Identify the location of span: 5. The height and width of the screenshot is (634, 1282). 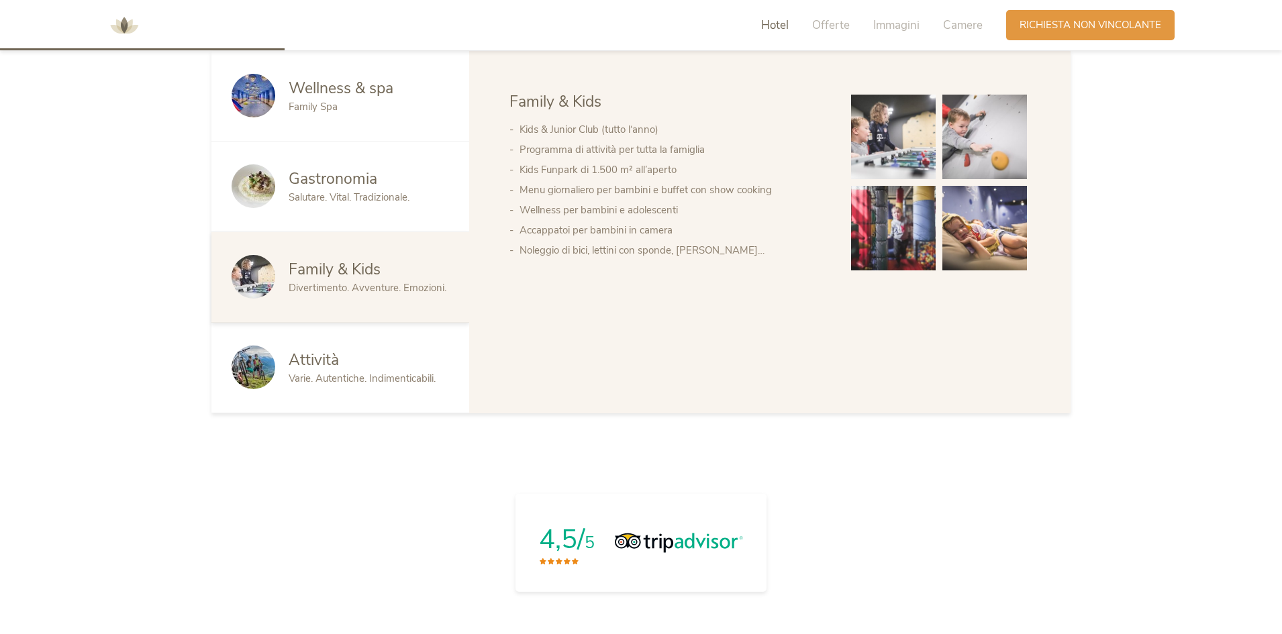
(589, 543).